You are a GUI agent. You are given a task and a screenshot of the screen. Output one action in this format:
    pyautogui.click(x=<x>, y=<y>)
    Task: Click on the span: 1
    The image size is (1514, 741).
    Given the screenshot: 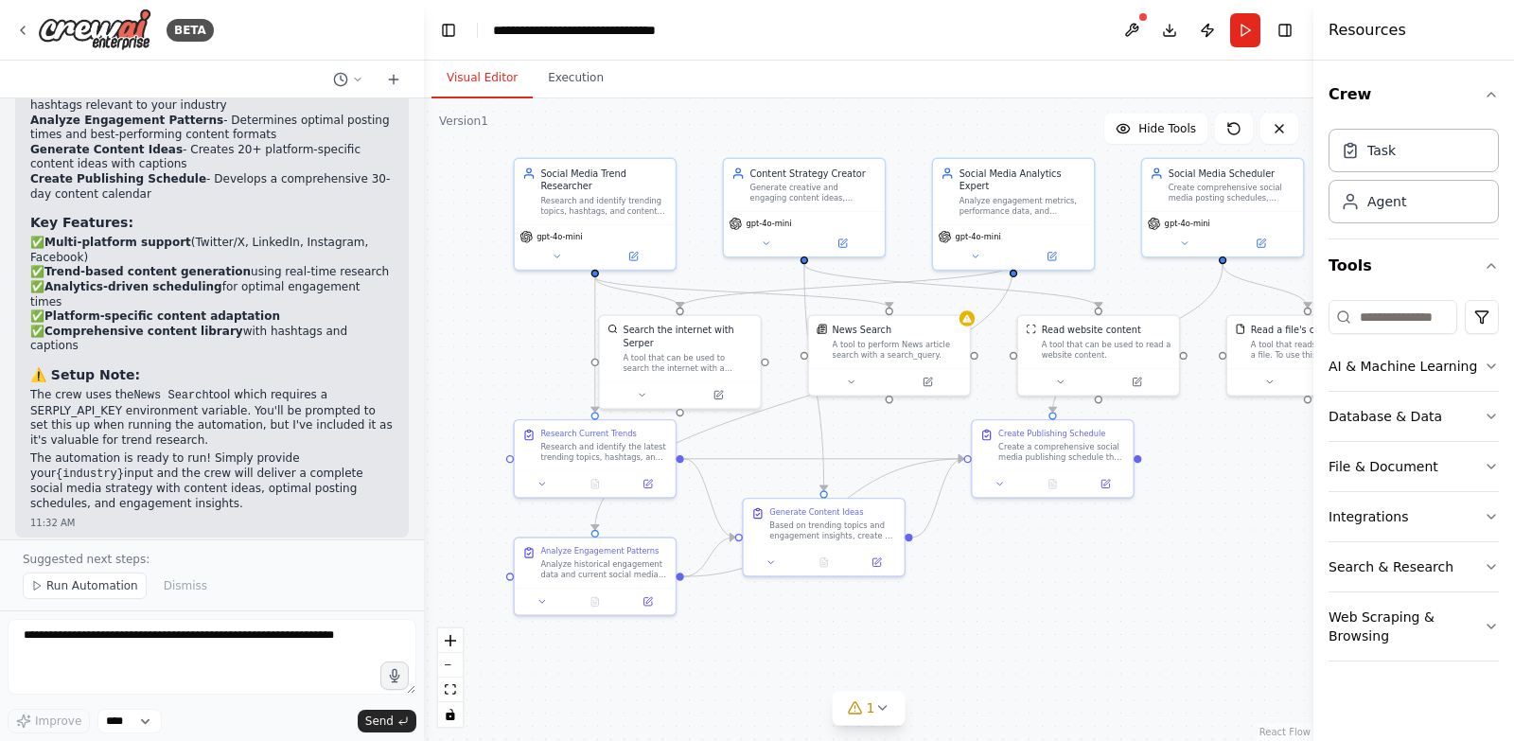 What is the action you would take?
    pyautogui.click(x=871, y=708)
    